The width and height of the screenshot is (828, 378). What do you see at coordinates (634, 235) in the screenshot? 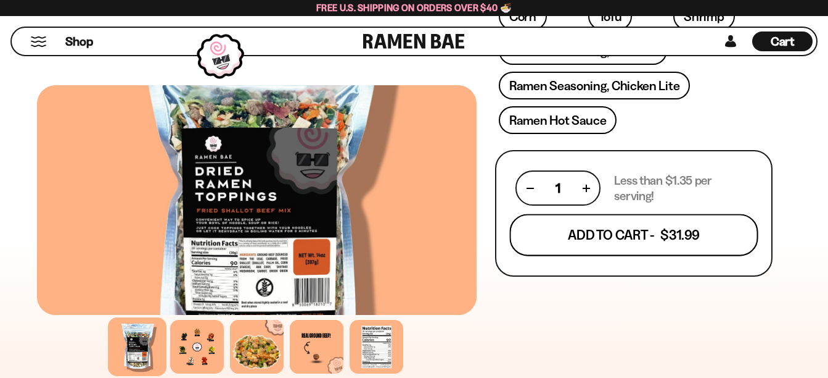
I see `button: Add To Cart - $31.99` at bounding box center [634, 235].